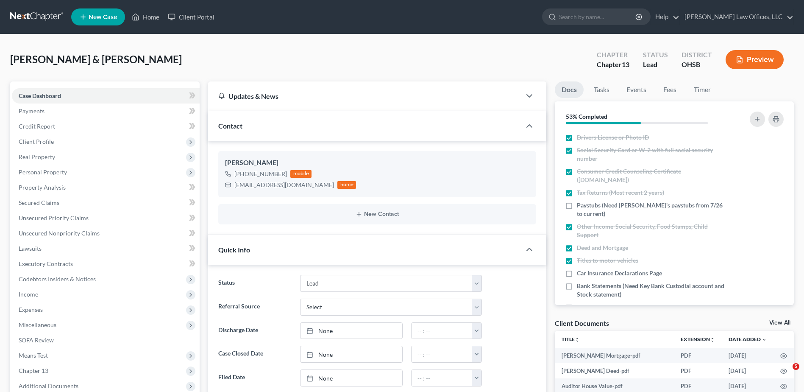 The image size is (804, 392). I want to click on label: Discharge Date, so click(255, 331).